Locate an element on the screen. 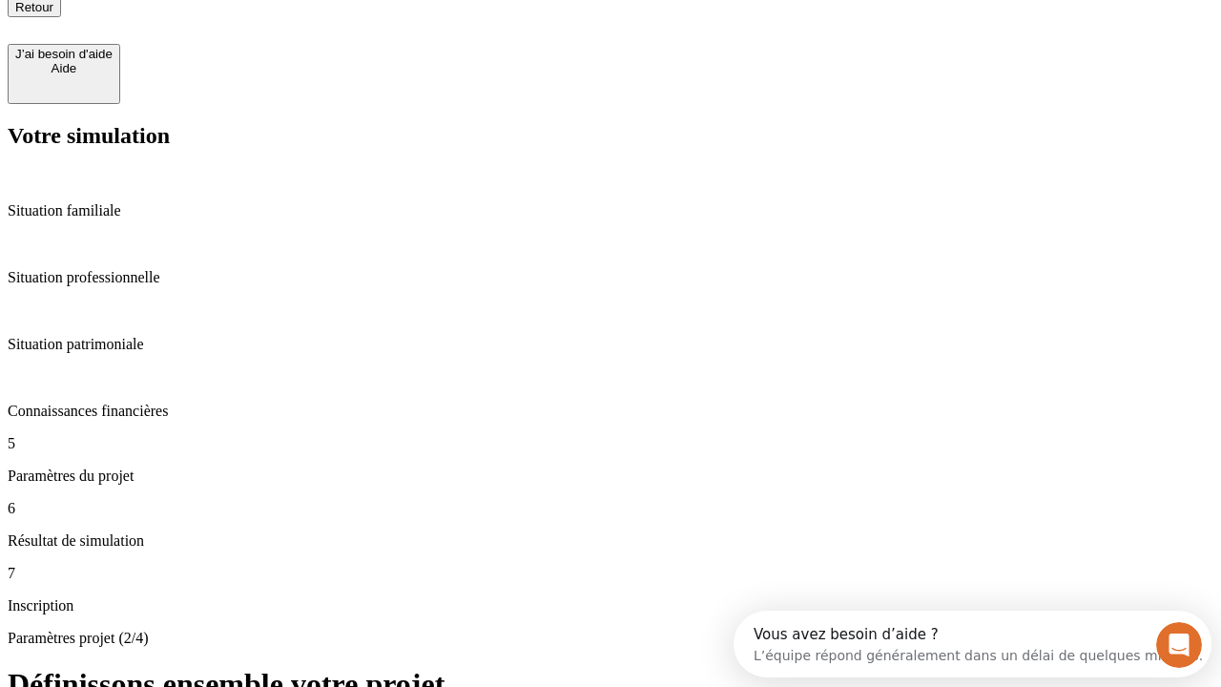 The height and width of the screenshot is (687, 1221). p: Situation professionnelle is located at coordinates (610, 277).